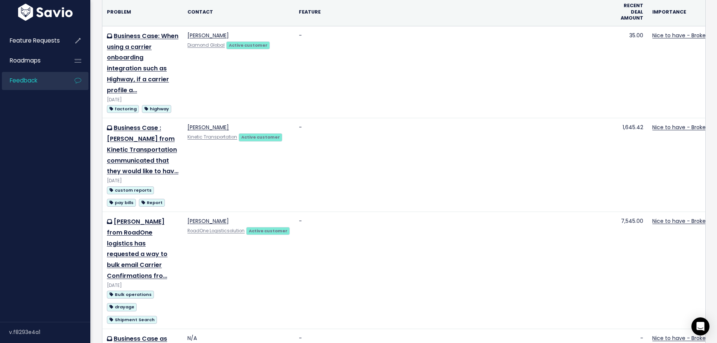 The width and height of the screenshot is (717, 343). I want to click on span: Shipment Search, so click(132, 319).